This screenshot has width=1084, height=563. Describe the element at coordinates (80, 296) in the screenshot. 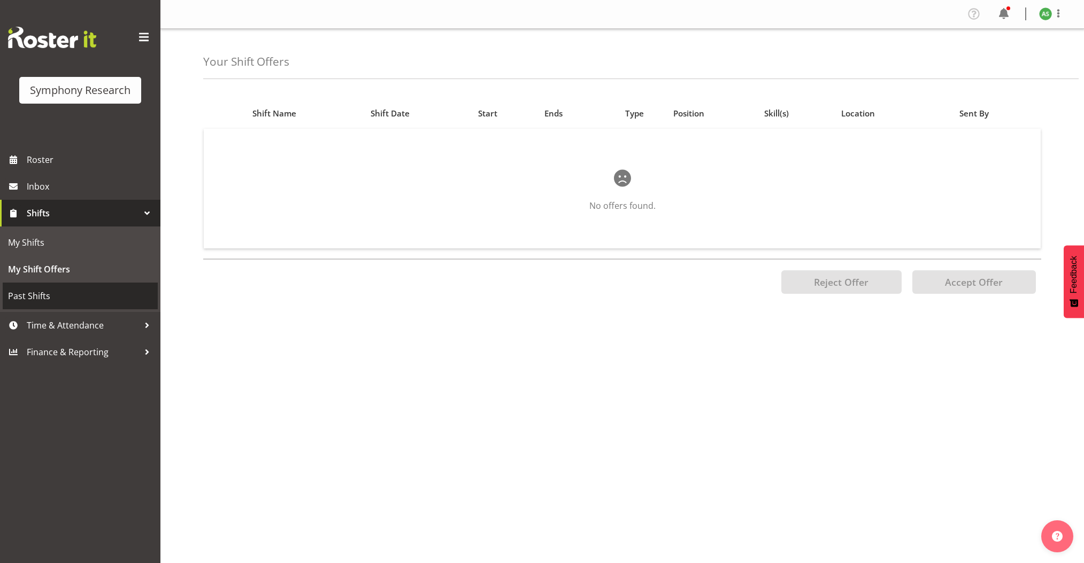

I see `a: Past Shifts` at that location.